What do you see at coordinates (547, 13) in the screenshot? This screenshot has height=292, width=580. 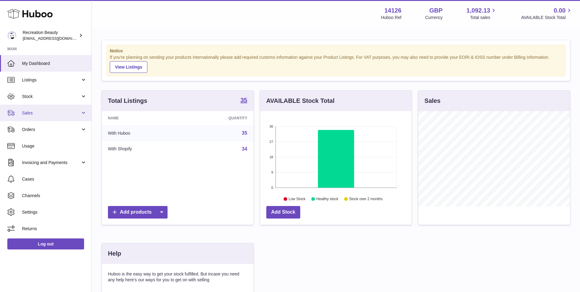 I see `a: 0.00 AVAILABLE Stock Total` at bounding box center [547, 13].